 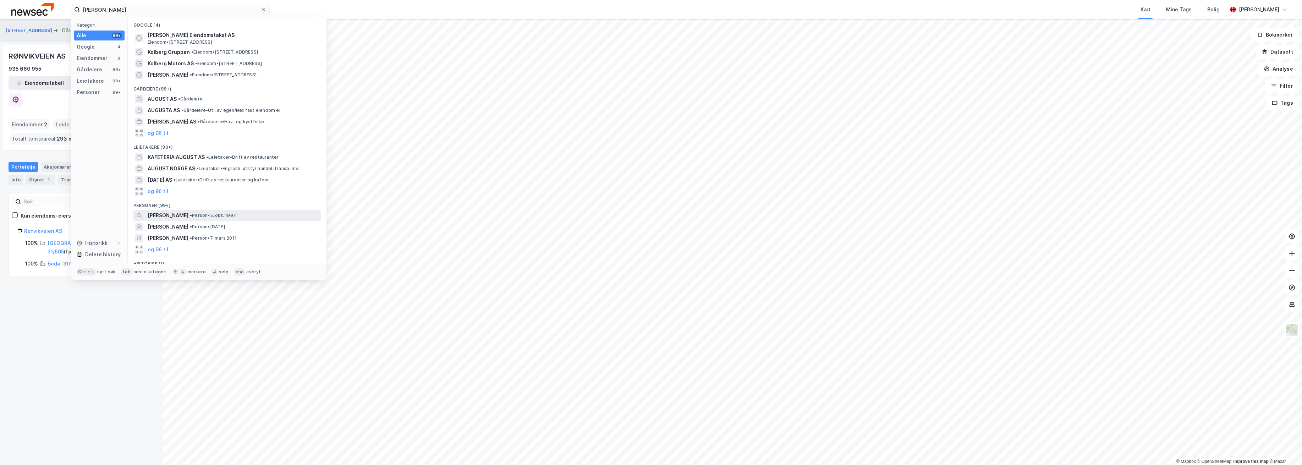 I want to click on div: 4, so click(x=119, y=47).